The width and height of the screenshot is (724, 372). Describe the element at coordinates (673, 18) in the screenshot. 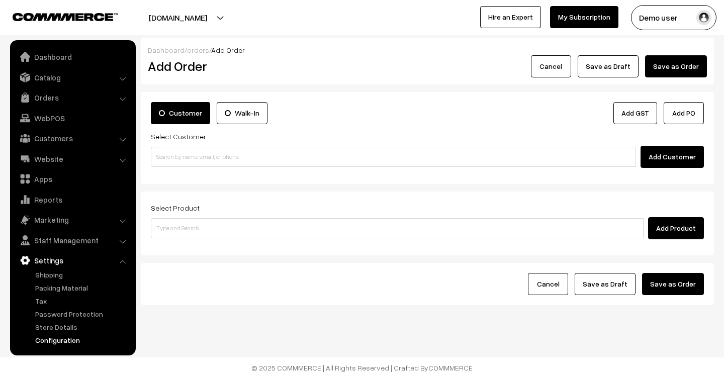

I see `button: Demo user` at that location.